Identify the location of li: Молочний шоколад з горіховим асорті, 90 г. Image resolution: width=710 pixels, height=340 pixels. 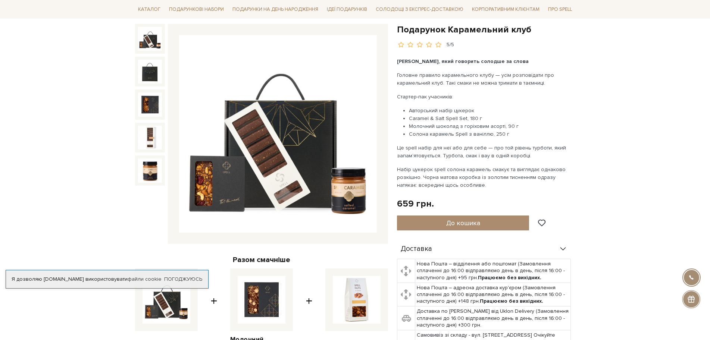
(491, 126).